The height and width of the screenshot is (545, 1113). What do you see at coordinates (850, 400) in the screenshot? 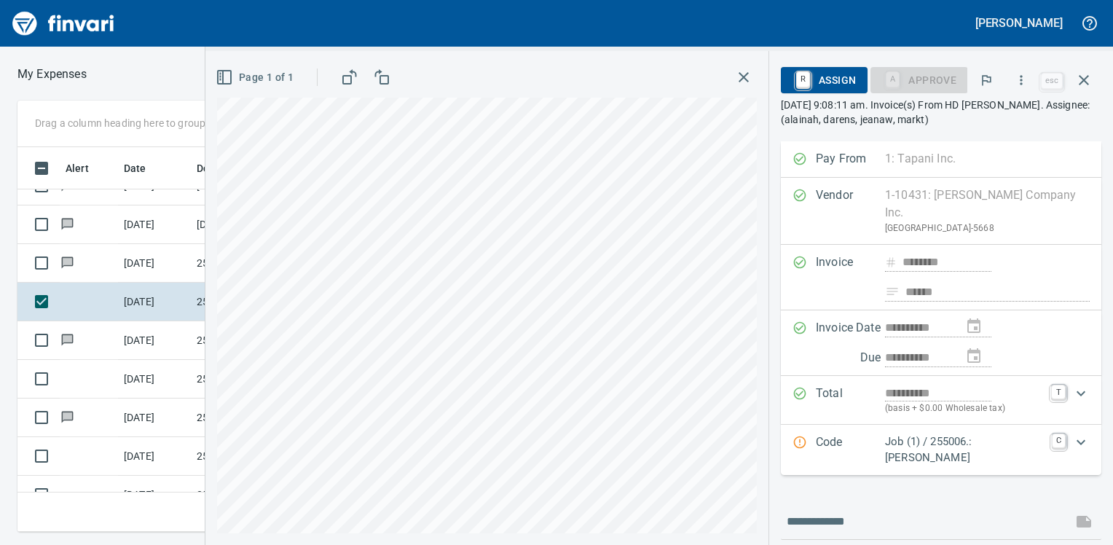
I see `p: Total` at bounding box center [850, 400].